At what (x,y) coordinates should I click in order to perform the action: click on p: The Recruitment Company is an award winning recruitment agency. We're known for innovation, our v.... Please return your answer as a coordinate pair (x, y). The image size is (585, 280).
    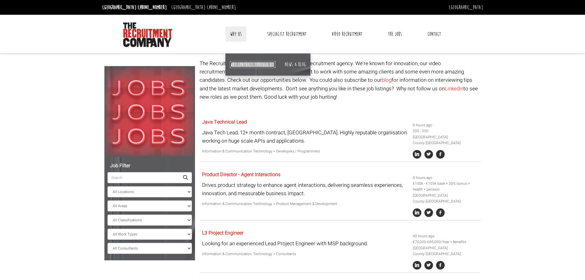
    Looking at the image, I should click on (340, 80).